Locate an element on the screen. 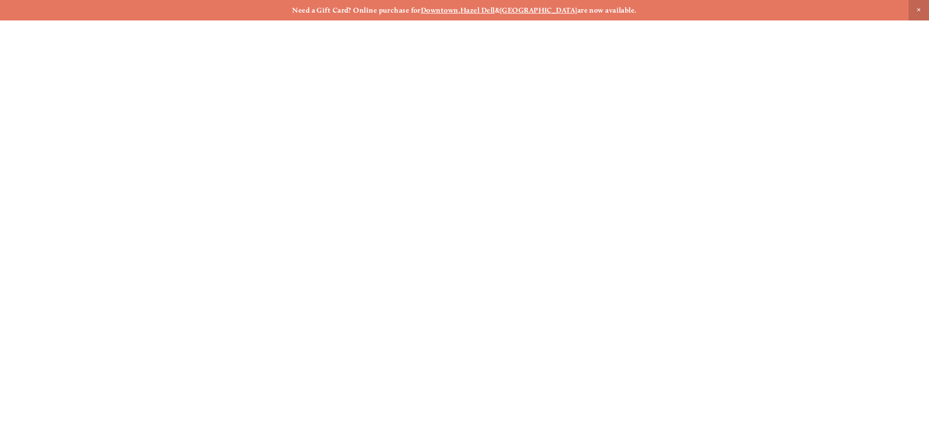 The image size is (929, 444). strong: are now available. is located at coordinates (607, 10).